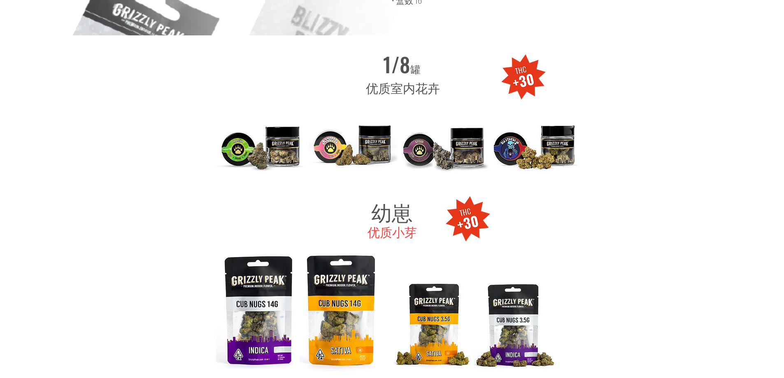 Image resolution: width=784 pixels, height=378 pixels. I want to click on font: 罐, so click(415, 68).